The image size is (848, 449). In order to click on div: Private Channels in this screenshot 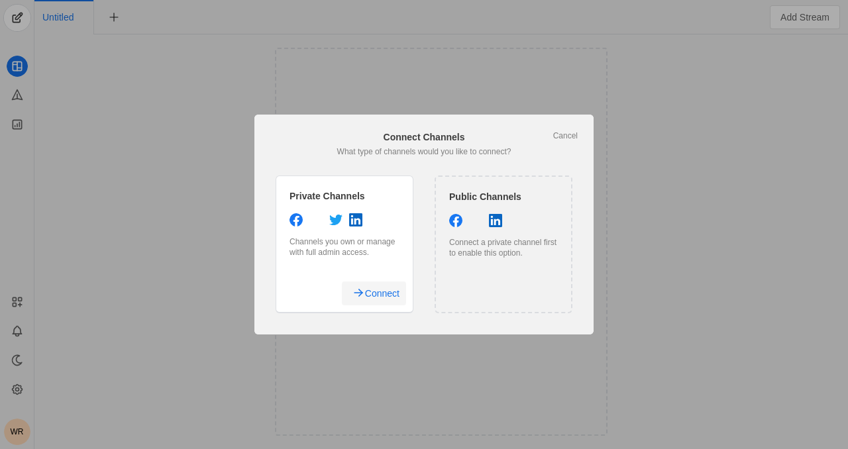, I will do `click(344, 196)`.